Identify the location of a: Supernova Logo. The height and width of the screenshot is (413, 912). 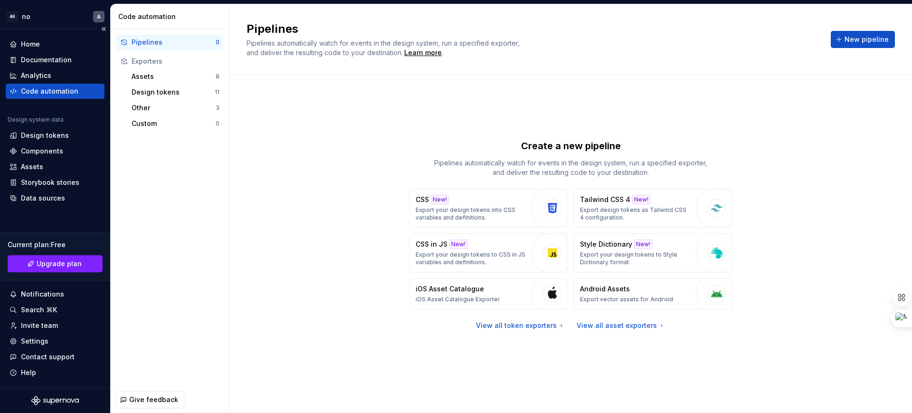
(55, 401).